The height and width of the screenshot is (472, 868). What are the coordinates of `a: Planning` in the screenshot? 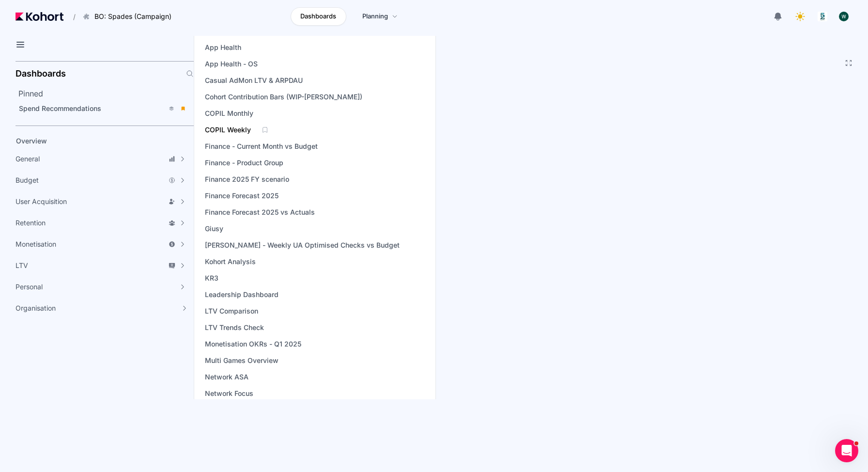 It's located at (380, 16).